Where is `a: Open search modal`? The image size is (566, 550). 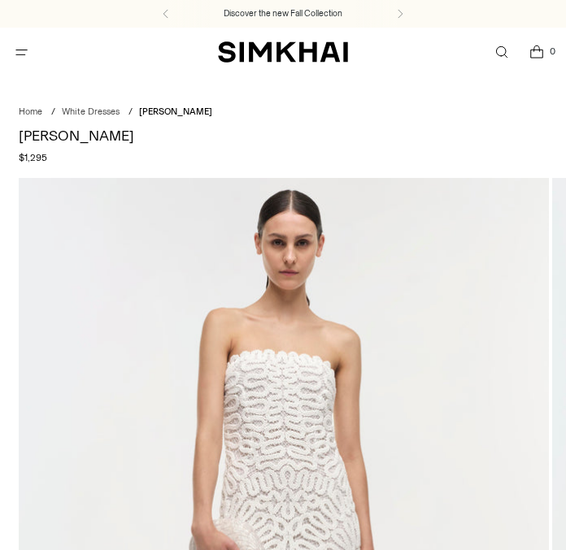 a: Open search modal is located at coordinates (501, 52).